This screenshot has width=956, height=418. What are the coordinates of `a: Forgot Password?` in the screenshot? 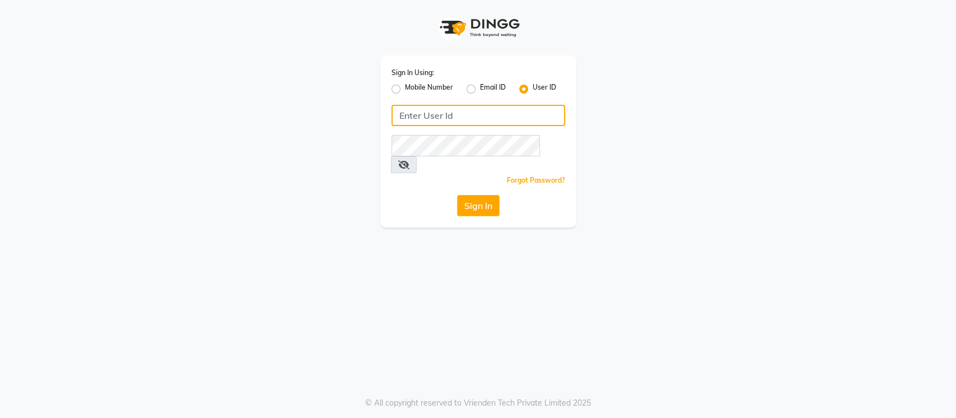 It's located at (536, 180).